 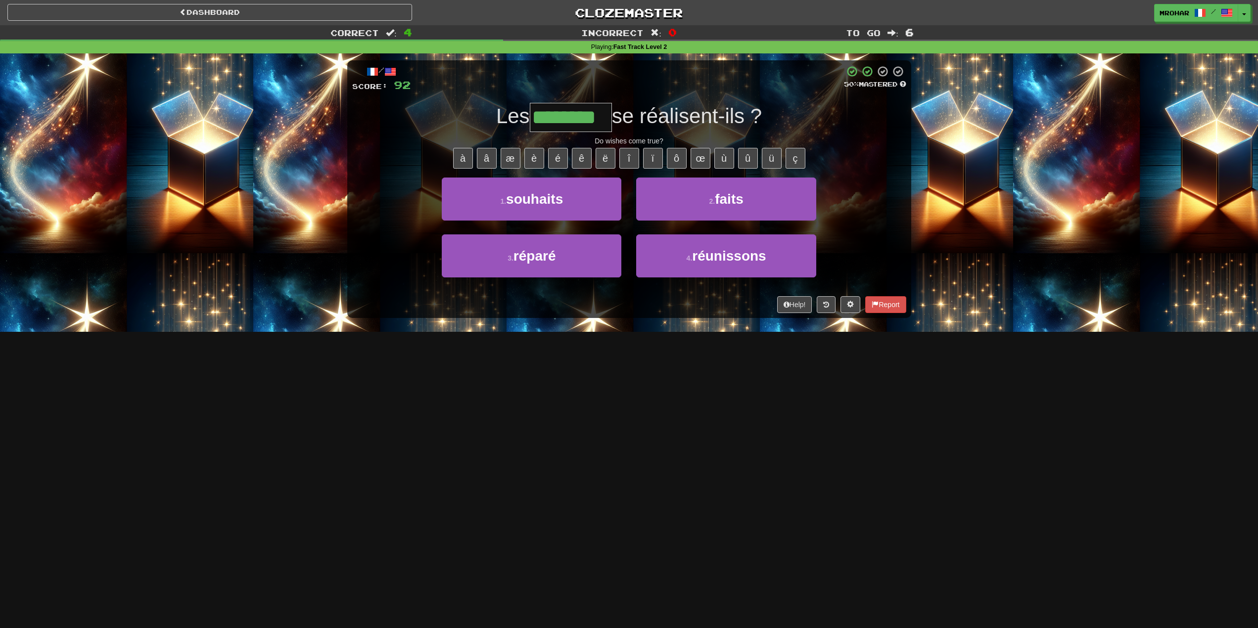 What do you see at coordinates (772, 158) in the screenshot?
I see `button: ü` at bounding box center [772, 158].